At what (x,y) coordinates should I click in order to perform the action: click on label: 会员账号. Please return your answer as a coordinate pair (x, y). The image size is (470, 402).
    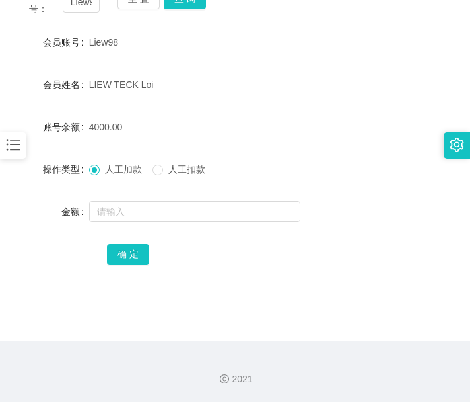
    Looking at the image, I should click on (66, 42).